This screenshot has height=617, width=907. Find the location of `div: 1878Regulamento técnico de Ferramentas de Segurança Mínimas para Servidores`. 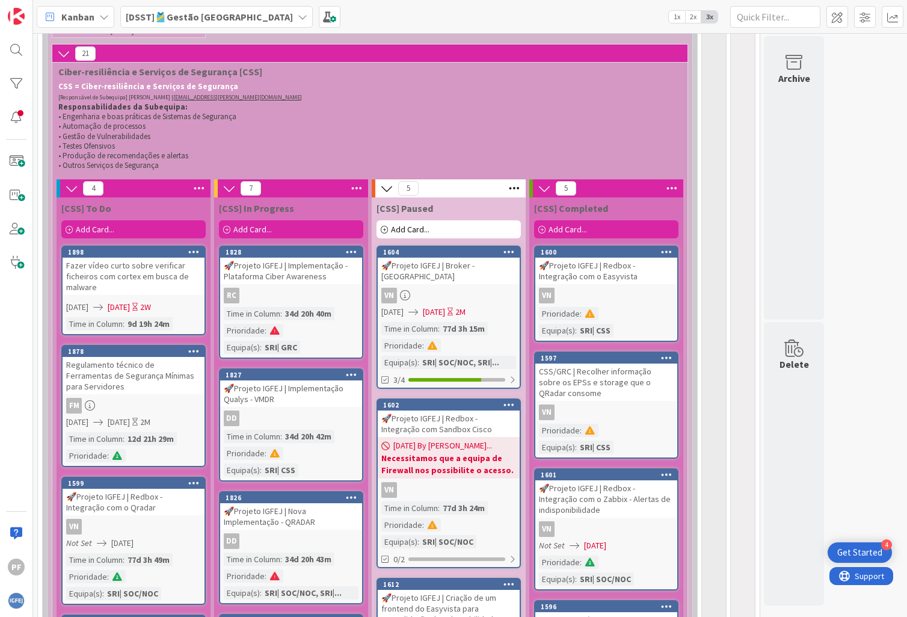

div: 1878Regulamento técnico de Ferramentas de Segurança Mínimas para Servidores is located at coordinates (134, 370).